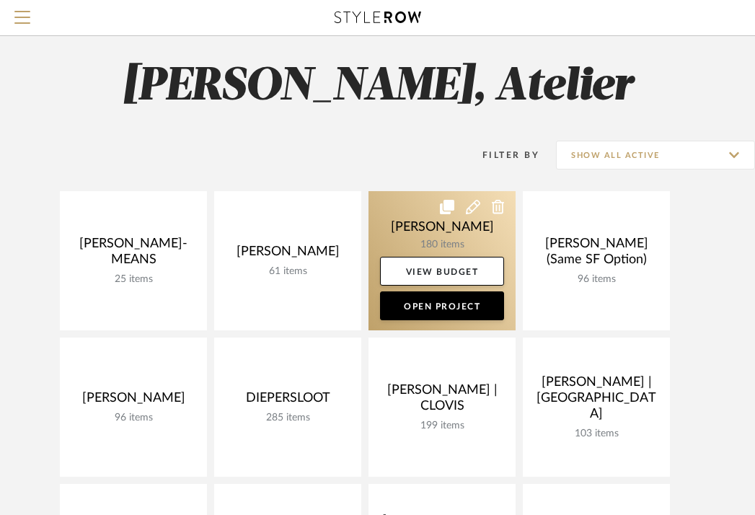  I want to click on div: 25 items, so click(133, 279).